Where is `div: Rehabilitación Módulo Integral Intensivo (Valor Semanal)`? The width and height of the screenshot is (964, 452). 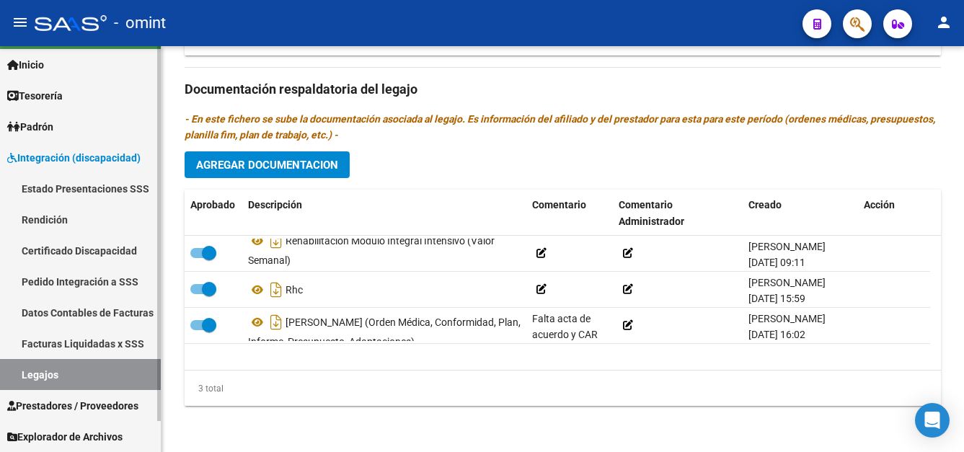
div: Rehabilitación Módulo Integral Intensivo (Valor Semanal) is located at coordinates (384, 254).